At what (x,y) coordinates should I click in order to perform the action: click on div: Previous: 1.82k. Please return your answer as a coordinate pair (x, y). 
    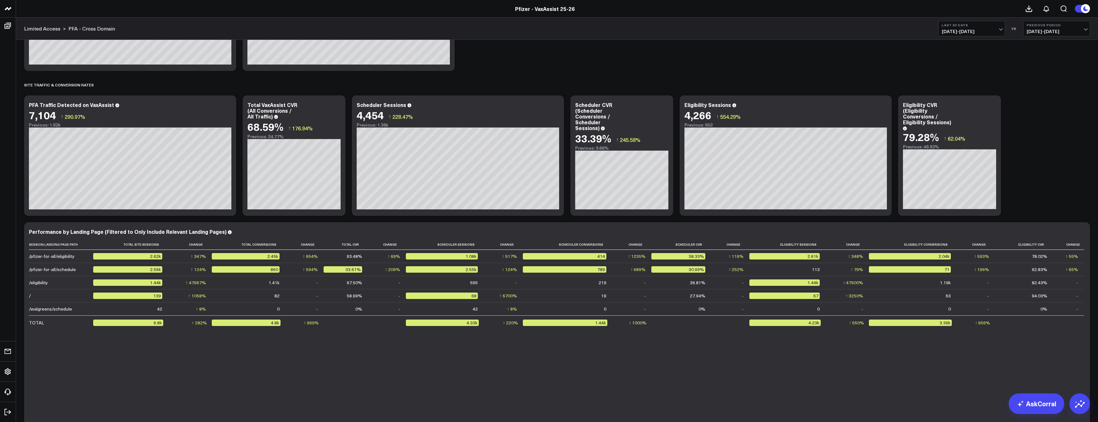
    Looking at the image, I should click on (130, 125).